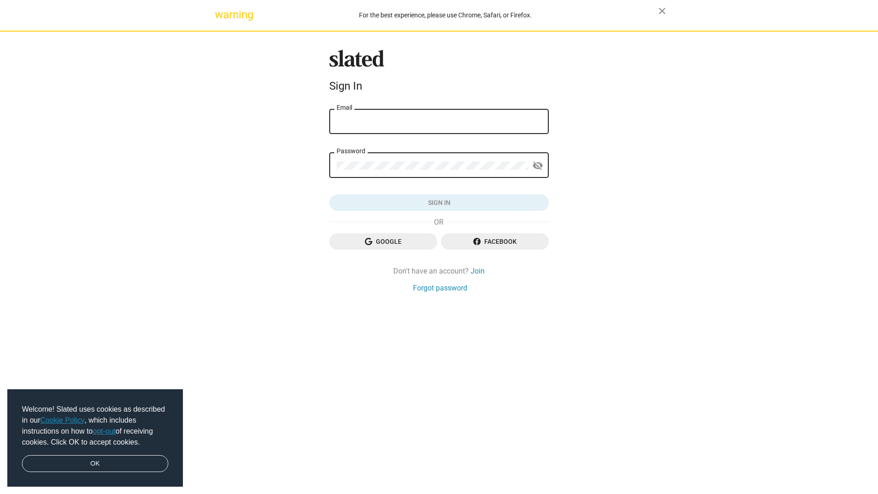 Image resolution: width=878 pixels, height=494 pixels. I want to click on button: Google, so click(383, 241).